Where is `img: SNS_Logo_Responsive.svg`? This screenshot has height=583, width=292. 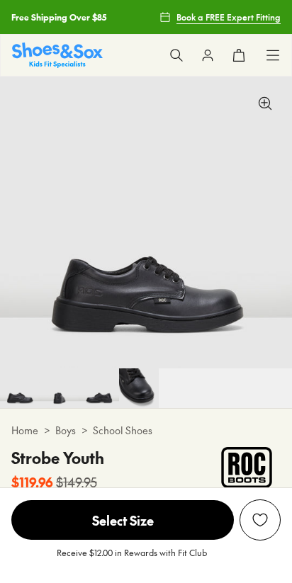
img: SNS_Logo_Responsive.svg is located at coordinates (57, 55).